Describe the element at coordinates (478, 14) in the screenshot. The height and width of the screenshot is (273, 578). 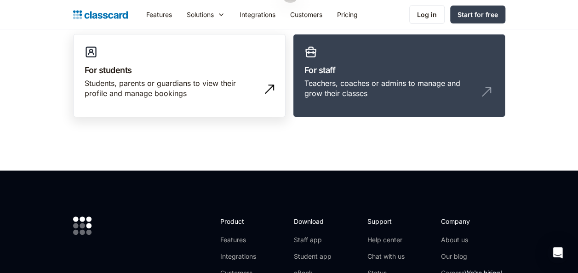
I see `a: Start for free` at that location.